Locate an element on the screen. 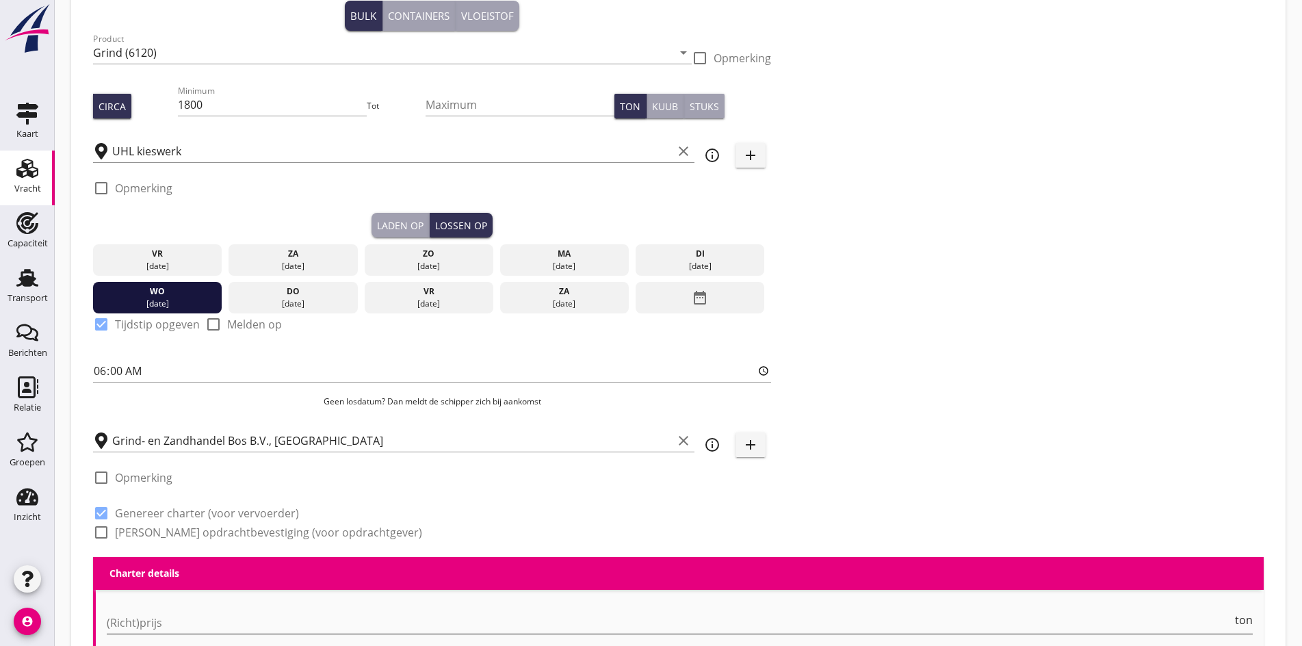  div: wo is located at coordinates (157, 291).